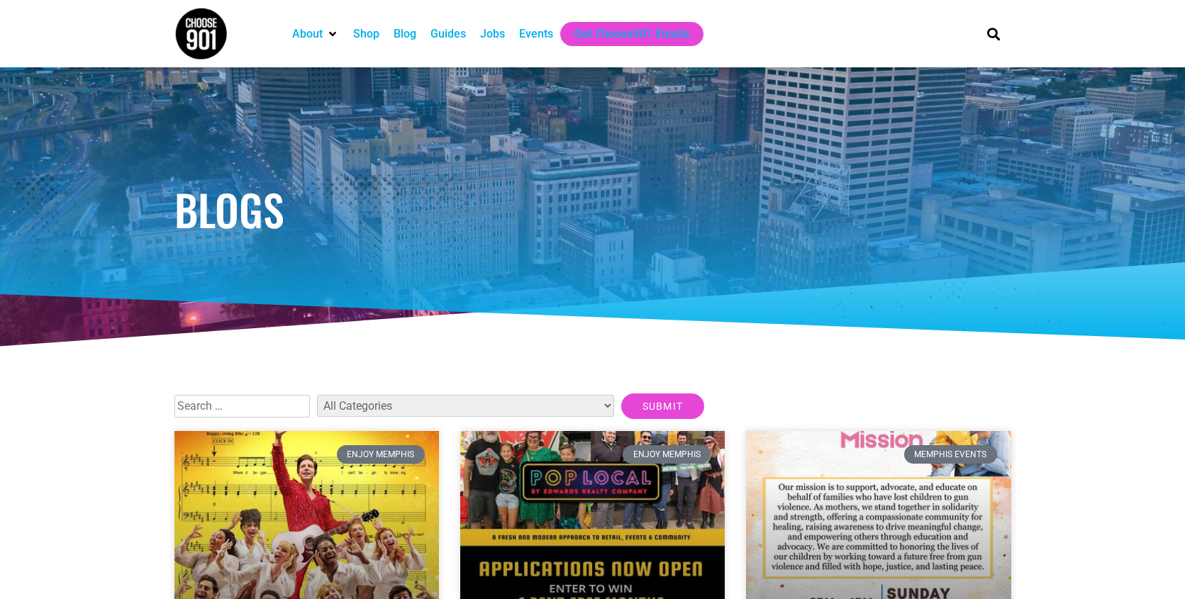 The width and height of the screenshot is (1185, 599). Describe the element at coordinates (242, 406) in the screenshot. I see `input: Search …` at that location.